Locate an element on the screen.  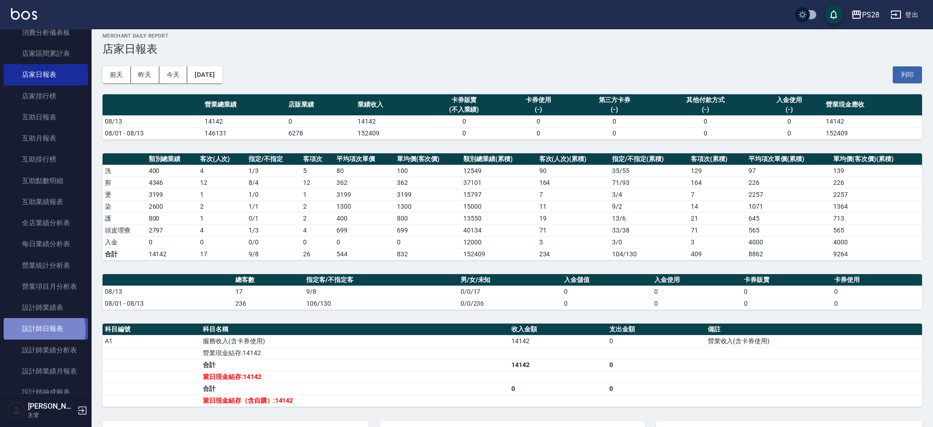
button: 列印 is located at coordinates (907, 75).